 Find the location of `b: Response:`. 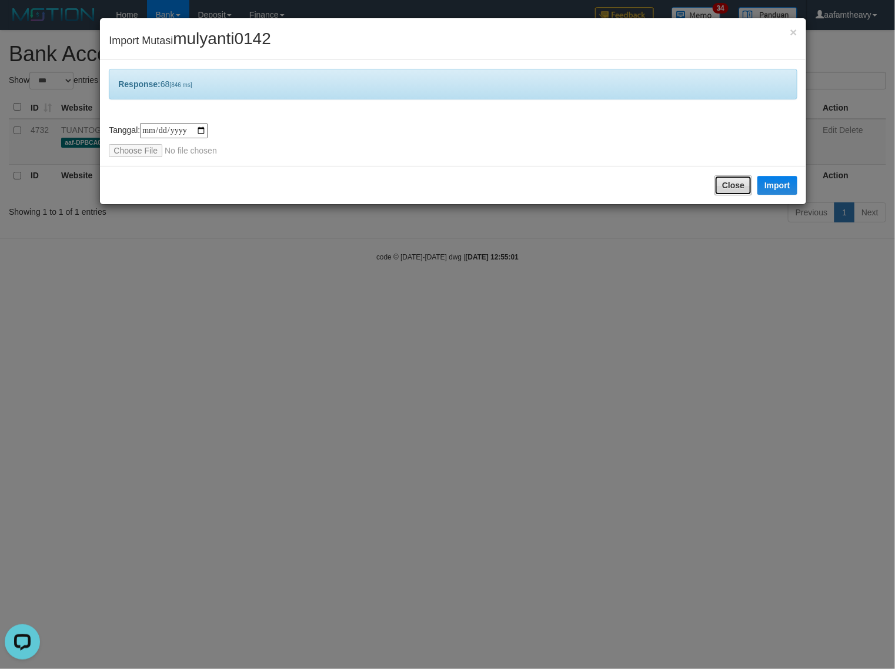

b: Response: is located at coordinates (139, 84).